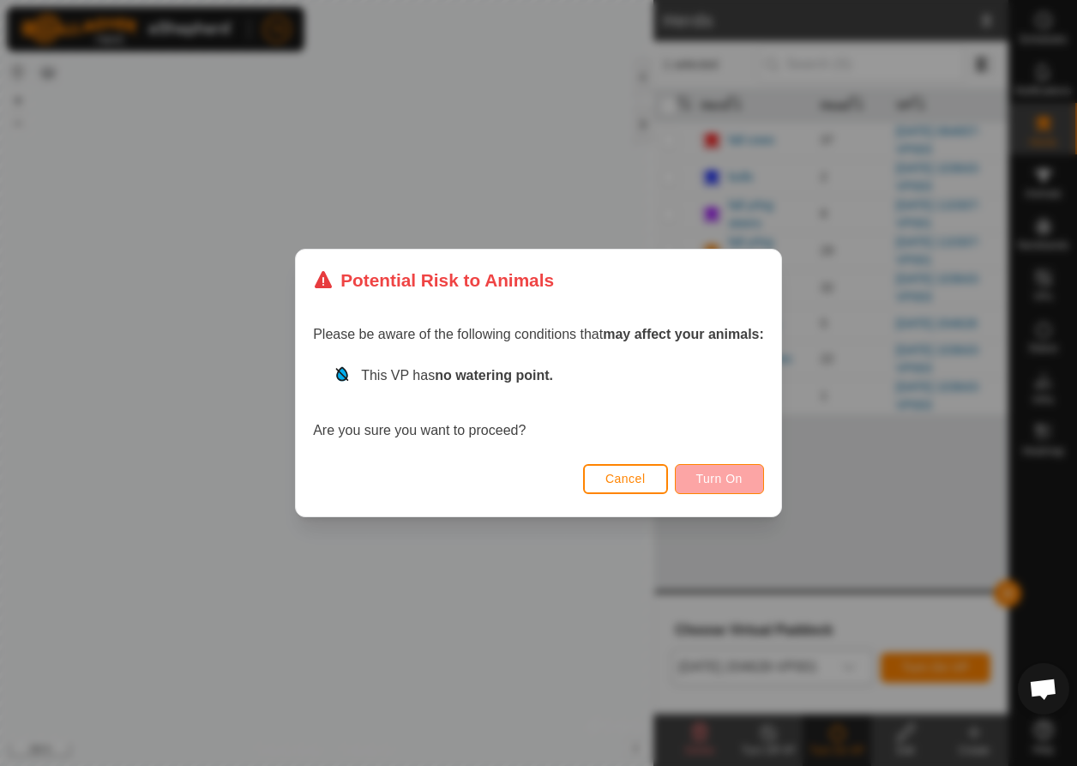 The width and height of the screenshot is (1077, 766). I want to click on strong: no watering point., so click(494, 375).